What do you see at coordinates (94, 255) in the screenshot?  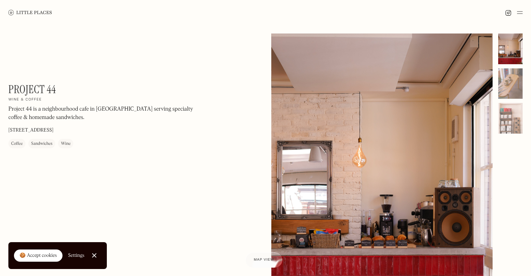 I see `a: Close Cookie Popup` at bounding box center [94, 255].